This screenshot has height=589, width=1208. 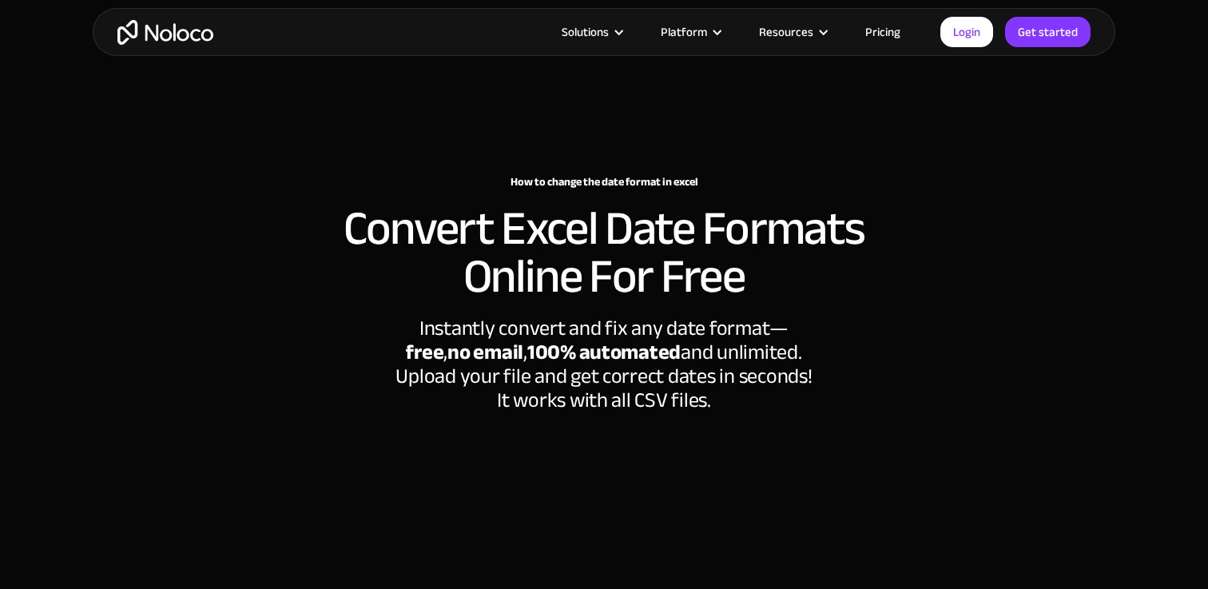 What do you see at coordinates (424, 352) in the screenshot?
I see `strong: free` at bounding box center [424, 352].